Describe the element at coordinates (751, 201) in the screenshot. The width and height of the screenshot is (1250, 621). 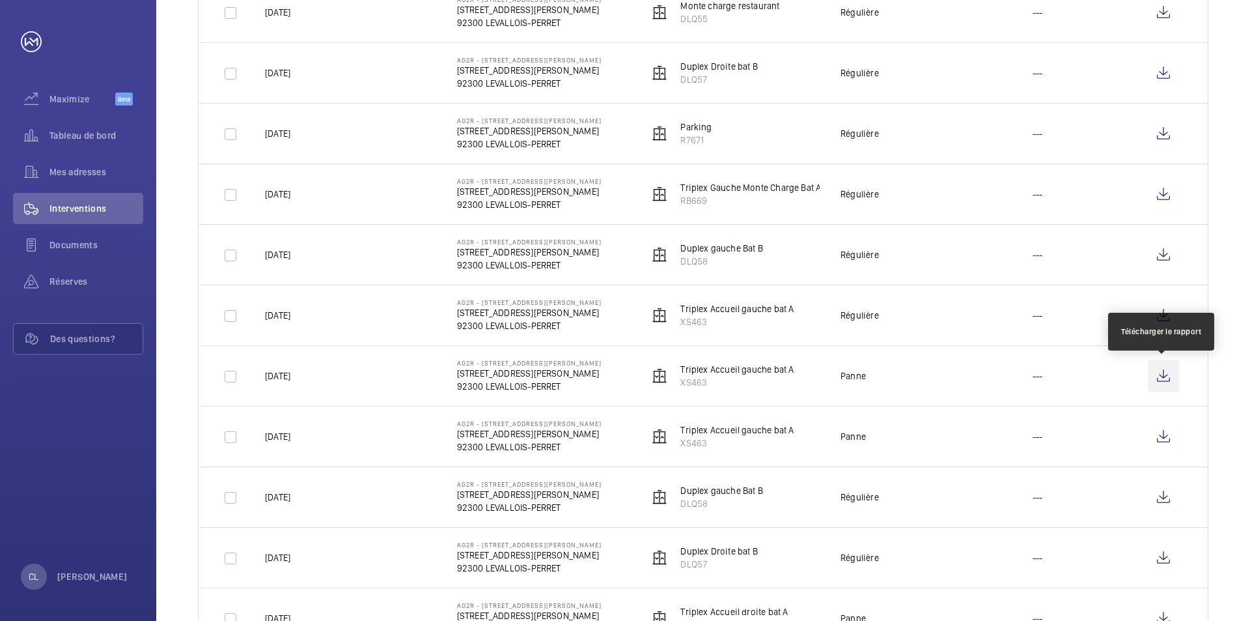
I see `p: RB669` at that location.